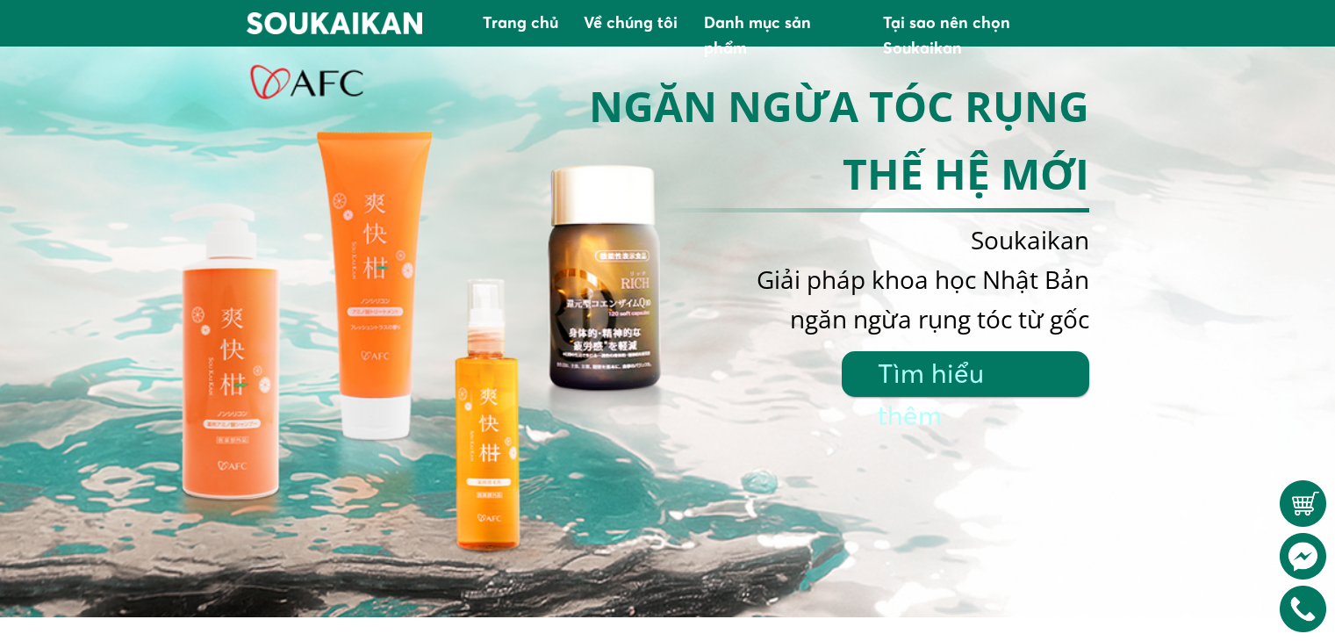 This screenshot has height=641, width=1335. I want to click on h3: Trang chủ, so click(521, 23).